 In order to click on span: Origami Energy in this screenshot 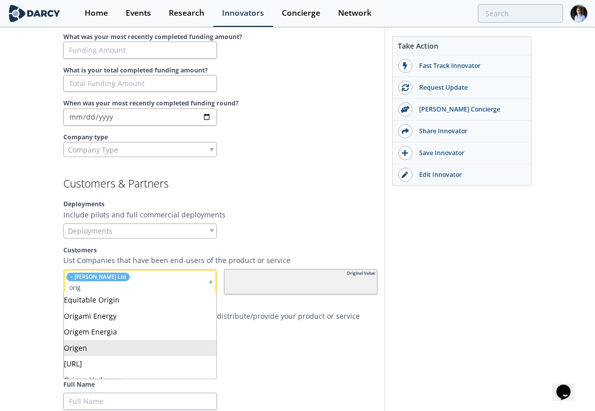, I will do `click(90, 316)`.